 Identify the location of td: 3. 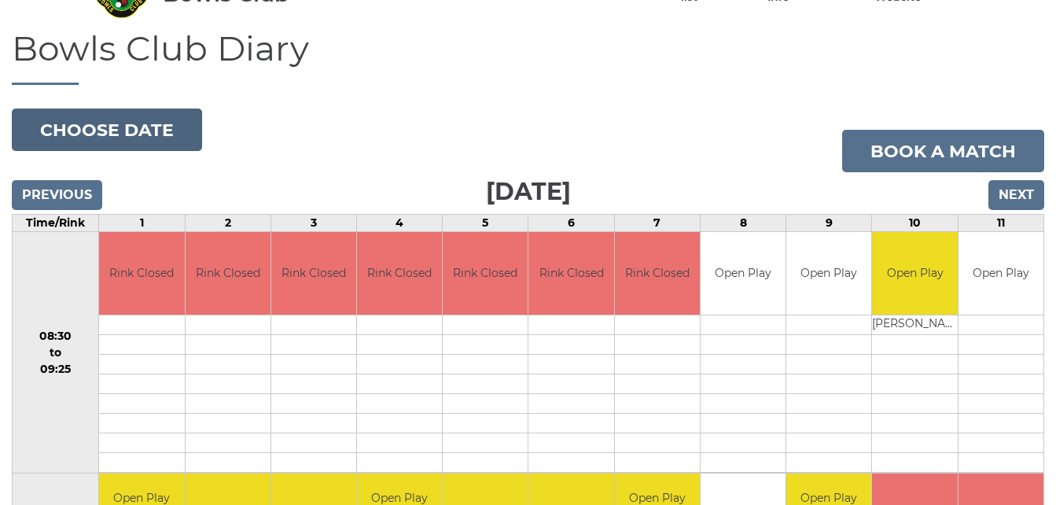
(313, 223).